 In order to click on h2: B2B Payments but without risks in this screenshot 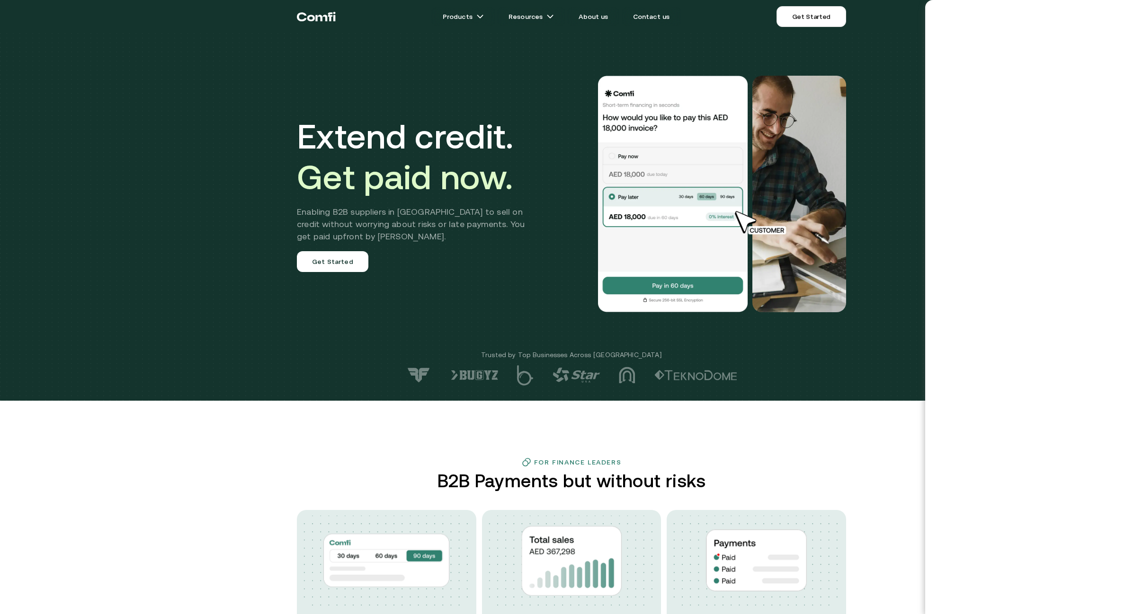, I will do `click(571, 481)`.